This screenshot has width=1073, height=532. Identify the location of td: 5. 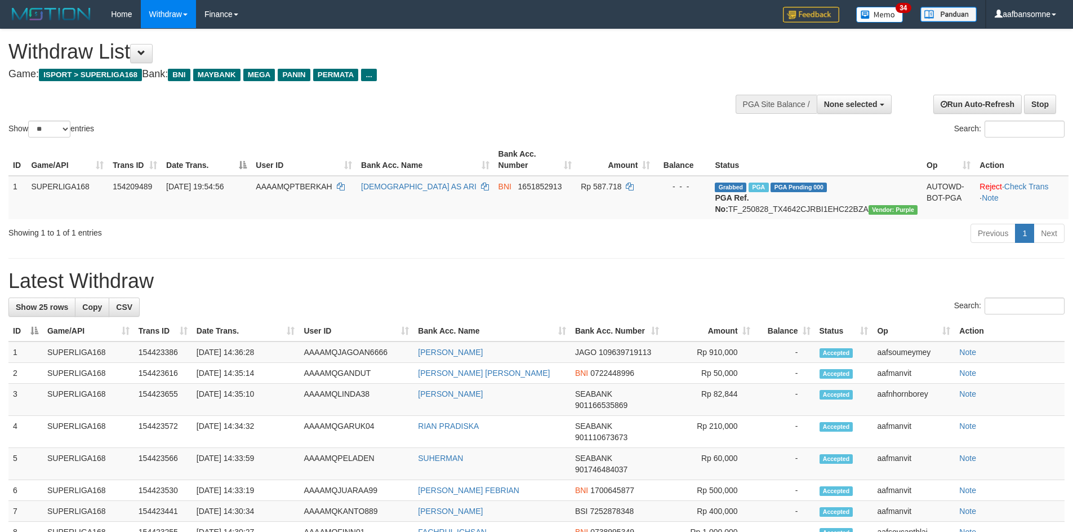
(25, 464).